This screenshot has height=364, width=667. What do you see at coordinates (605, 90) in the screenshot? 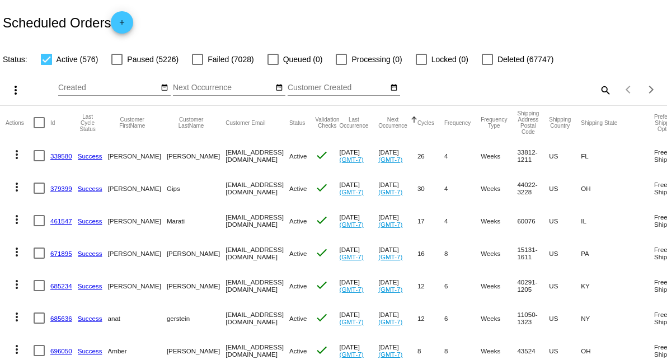
I see `mat-icon: search` at bounding box center [605, 90].